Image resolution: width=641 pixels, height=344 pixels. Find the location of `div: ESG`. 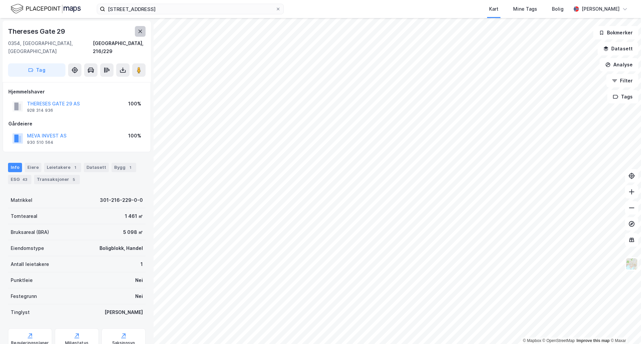

div: ESG is located at coordinates (20, 180).